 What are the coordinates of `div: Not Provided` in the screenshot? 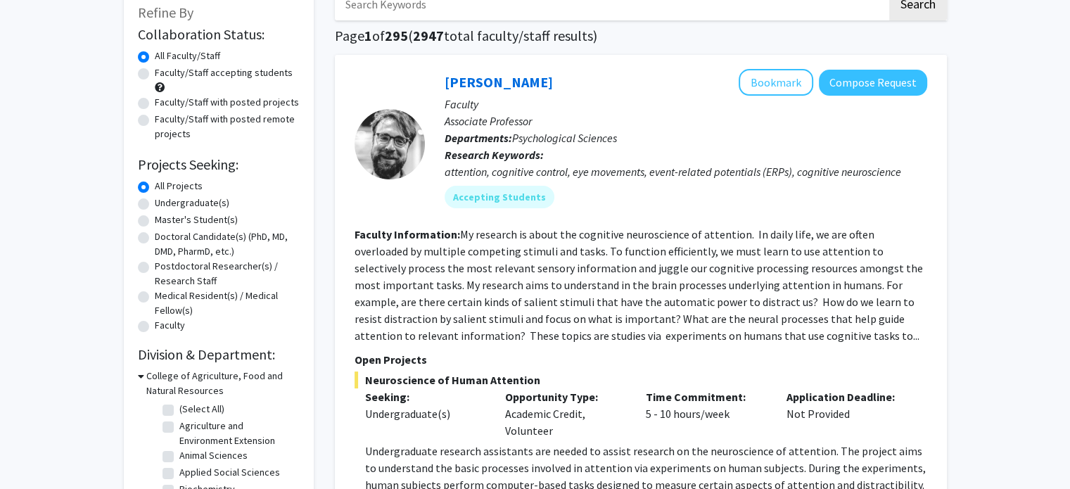 It's located at (846, 414).